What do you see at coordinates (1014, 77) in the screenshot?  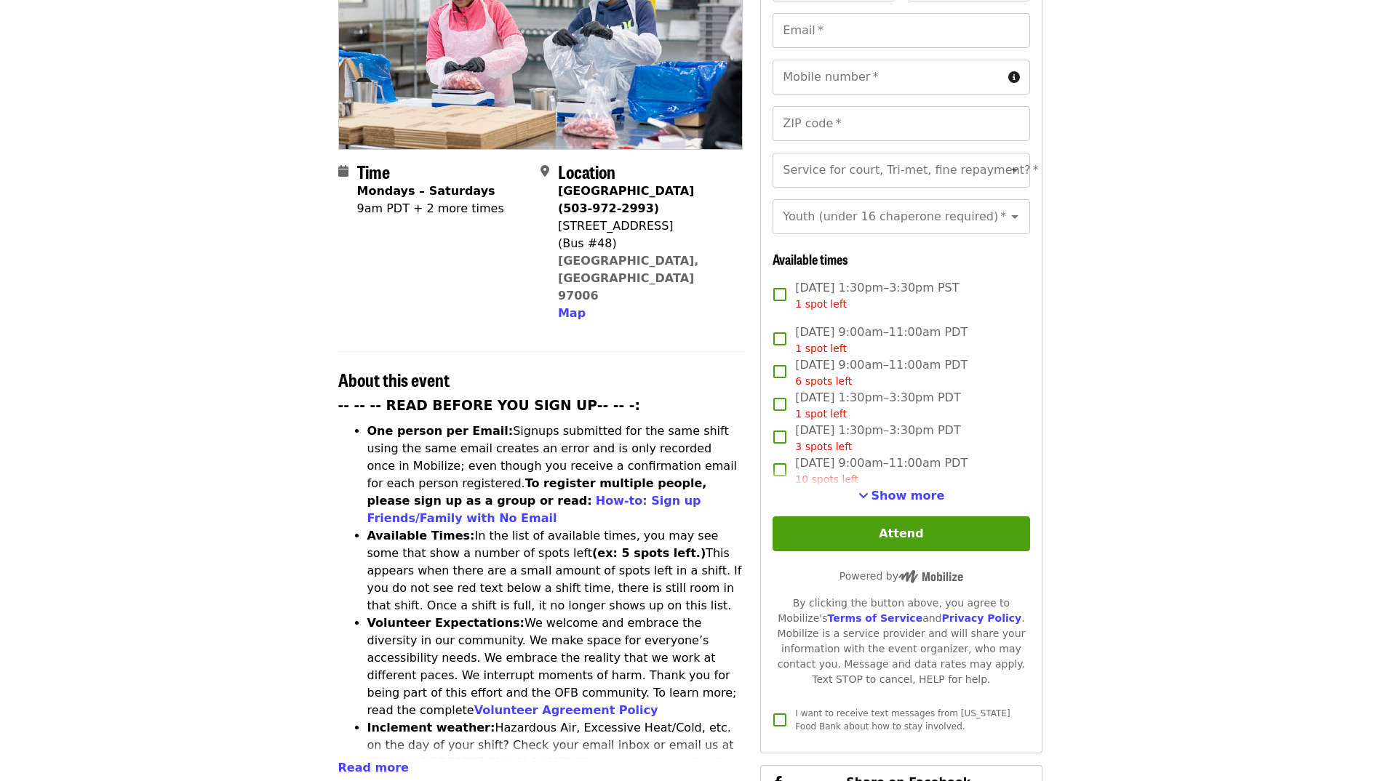 I see `i: circle-info icon` at bounding box center [1014, 77].